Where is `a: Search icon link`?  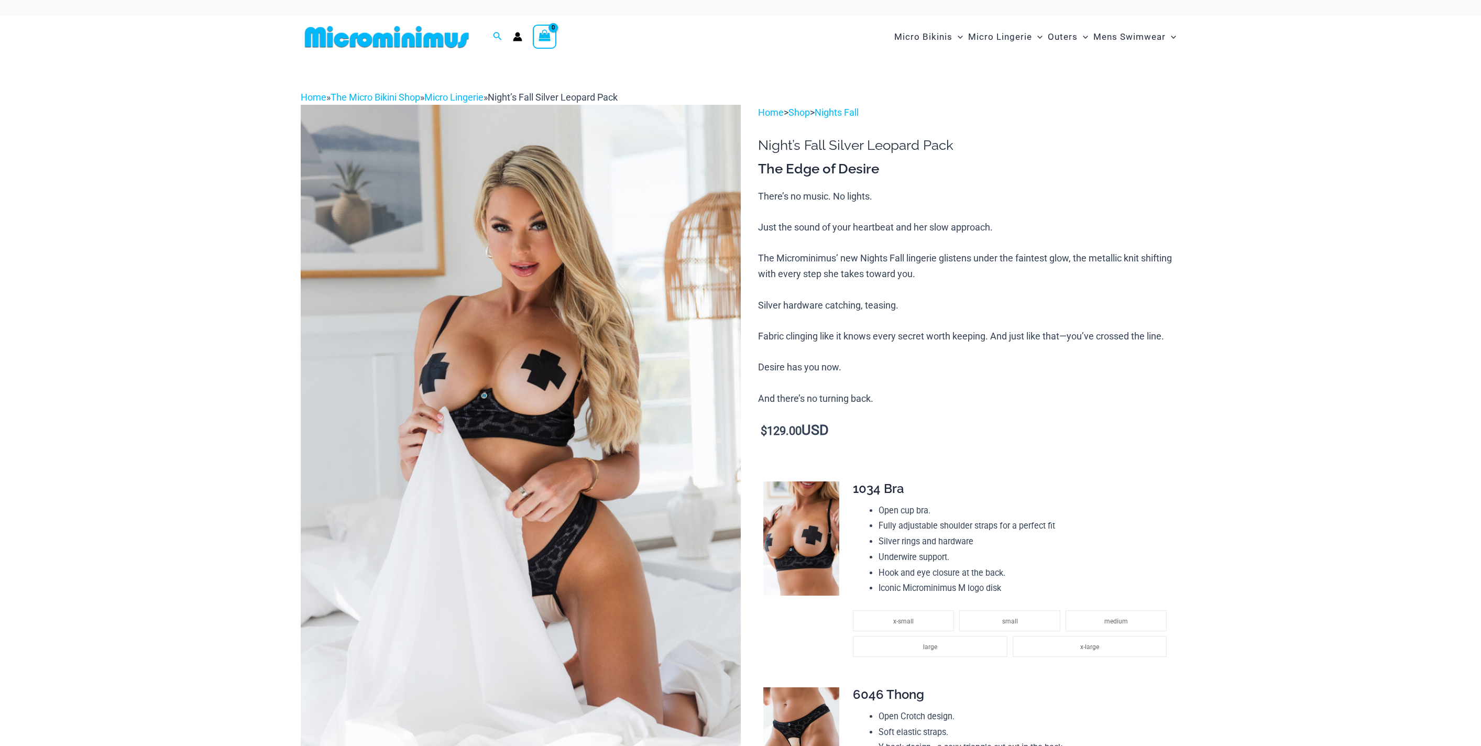
a: Search icon link is located at coordinates (498, 37).